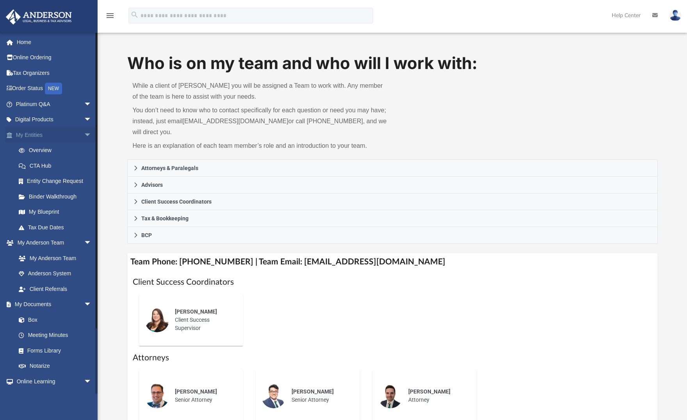 This screenshot has height=420, width=687. I want to click on span: Advisors, so click(152, 185).